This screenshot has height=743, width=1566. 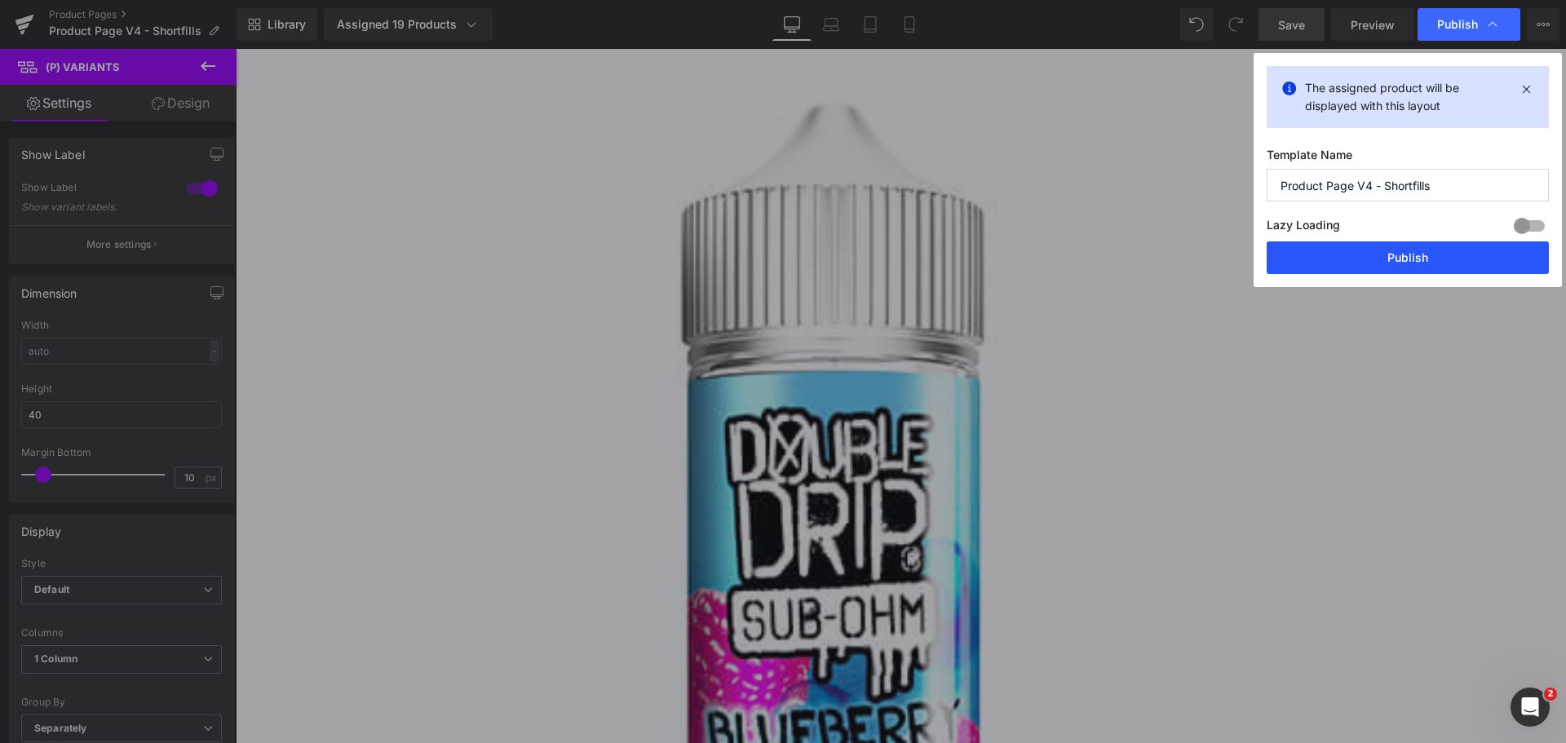 What do you see at coordinates (1408, 258) in the screenshot?
I see `button: Publish` at bounding box center [1408, 258].